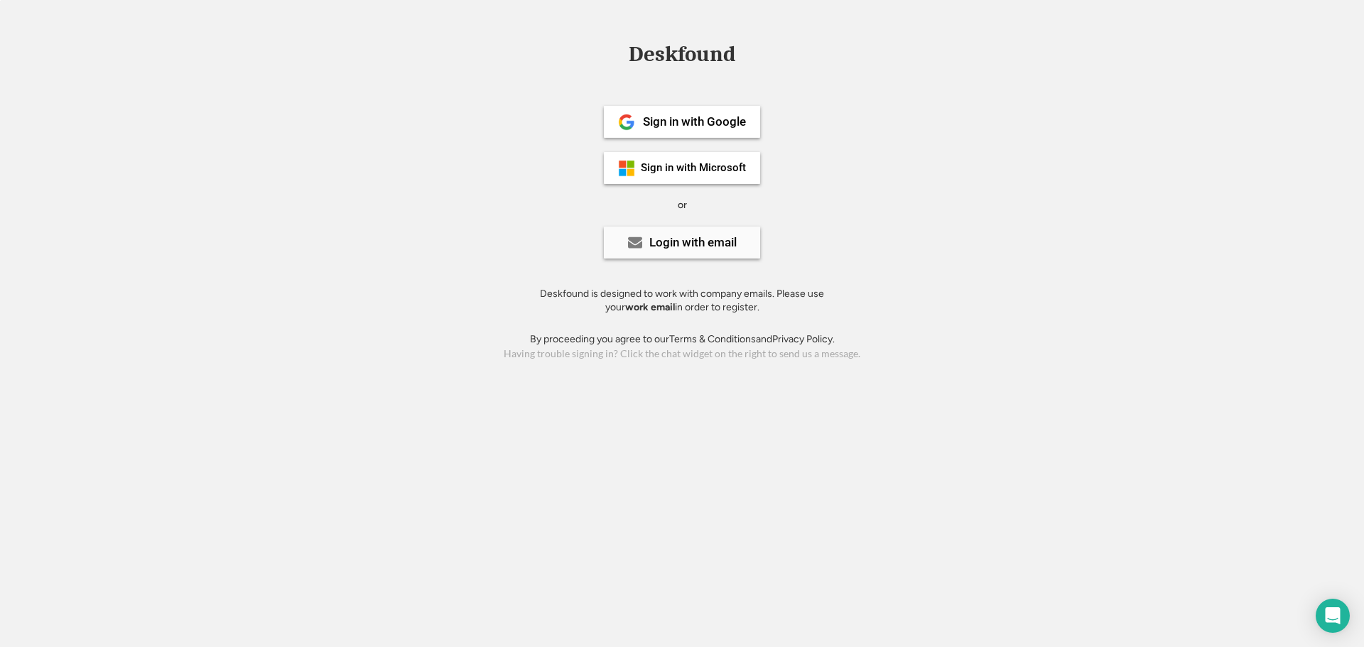  Describe the element at coordinates (682, 54) in the screenshot. I see `div: Deskfound` at that location.